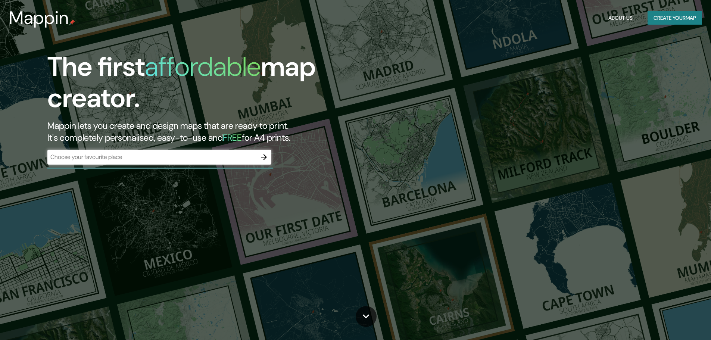  What do you see at coordinates (225, 132) in the screenshot?
I see `h2: Mappin lets you create and design maps that are ready to print. It's completely personalised, eas...` at bounding box center [225, 132].